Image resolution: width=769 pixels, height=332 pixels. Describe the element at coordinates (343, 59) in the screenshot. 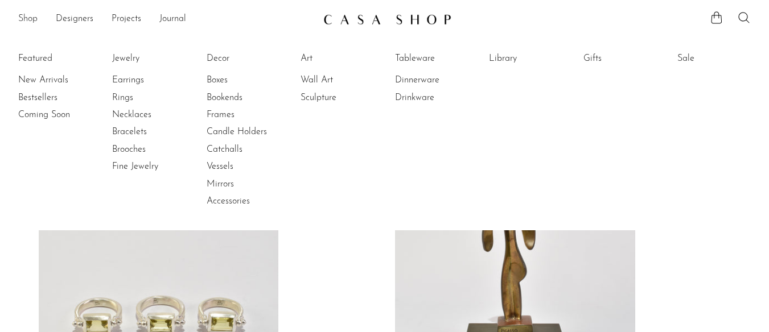

I see `a: Art` at that location.